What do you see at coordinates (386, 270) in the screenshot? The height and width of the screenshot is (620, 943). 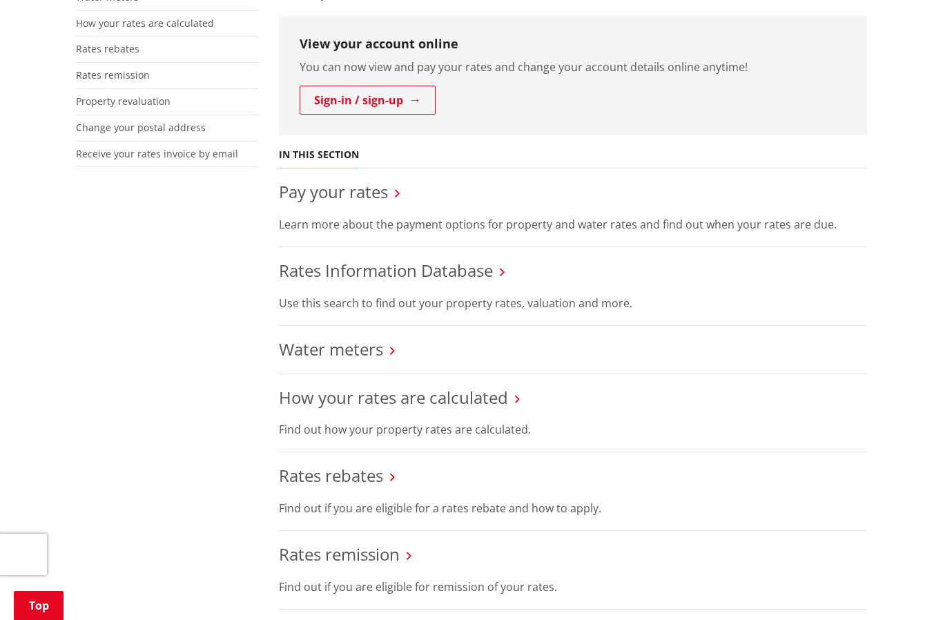 I see `a: Rates Information Database` at bounding box center [386, 270].